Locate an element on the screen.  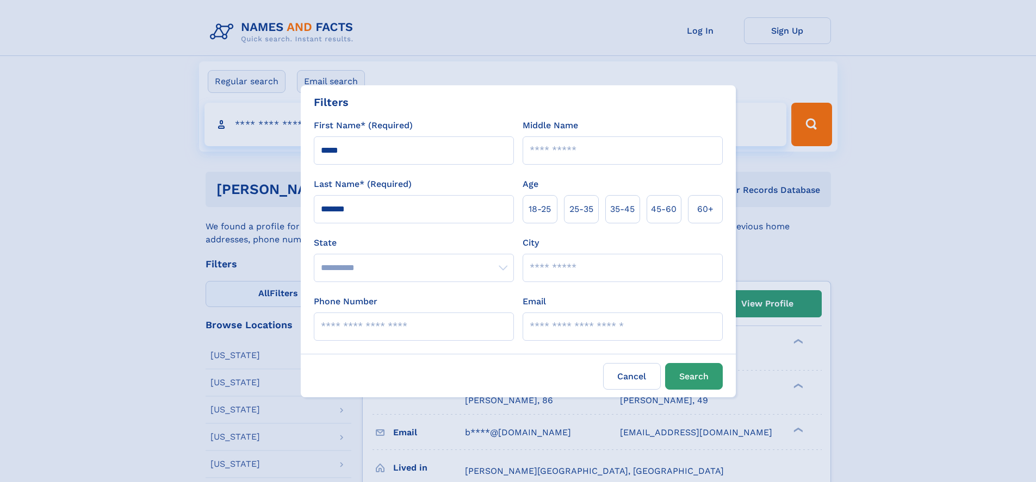
label: Last Name* (Required) is located at coordinates (363, 184).